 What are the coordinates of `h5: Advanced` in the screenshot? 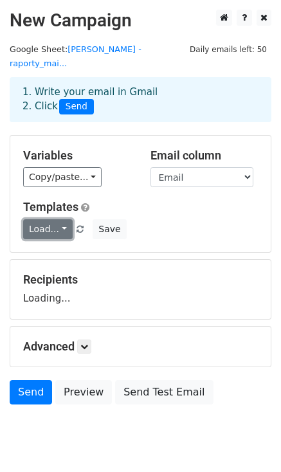 It's located at (140, 347).